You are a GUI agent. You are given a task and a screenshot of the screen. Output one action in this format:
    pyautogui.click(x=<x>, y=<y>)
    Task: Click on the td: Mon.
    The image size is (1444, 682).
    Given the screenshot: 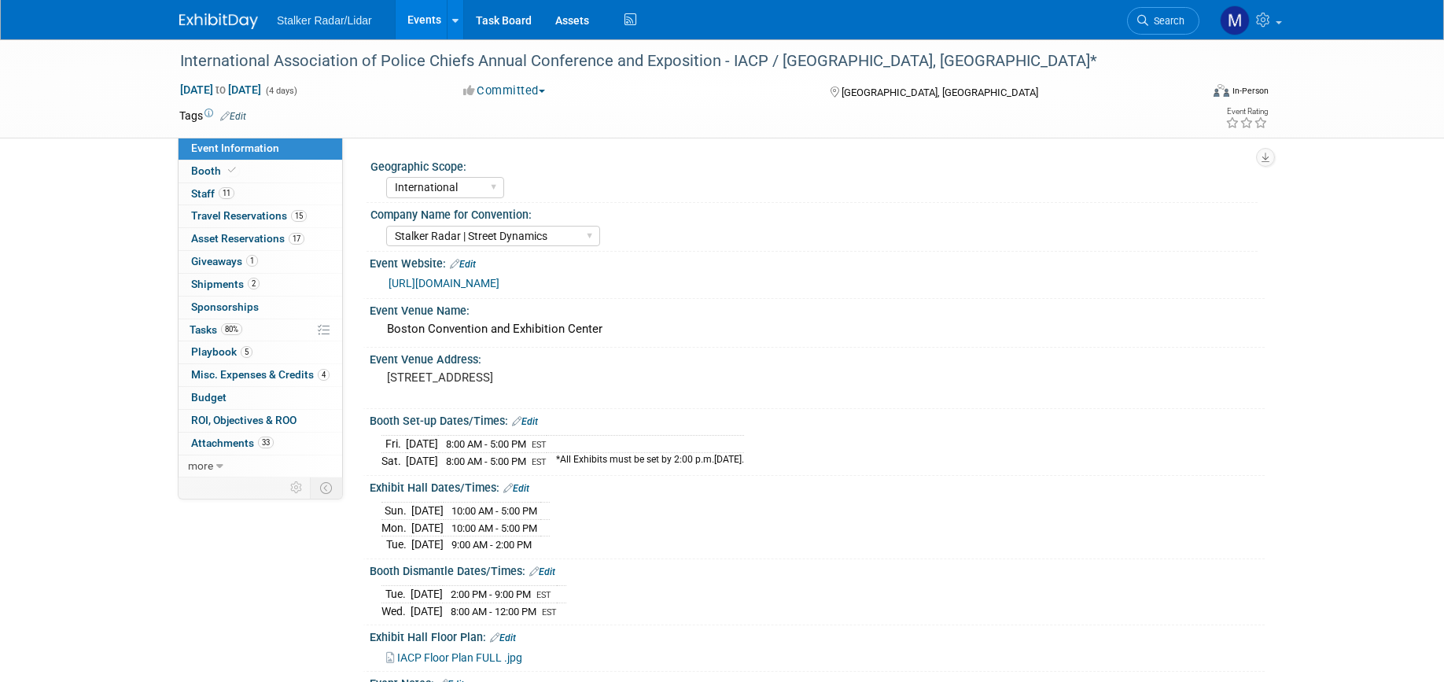 What is the action you would take?
    pyautogui.click(x=396, y=528)
    